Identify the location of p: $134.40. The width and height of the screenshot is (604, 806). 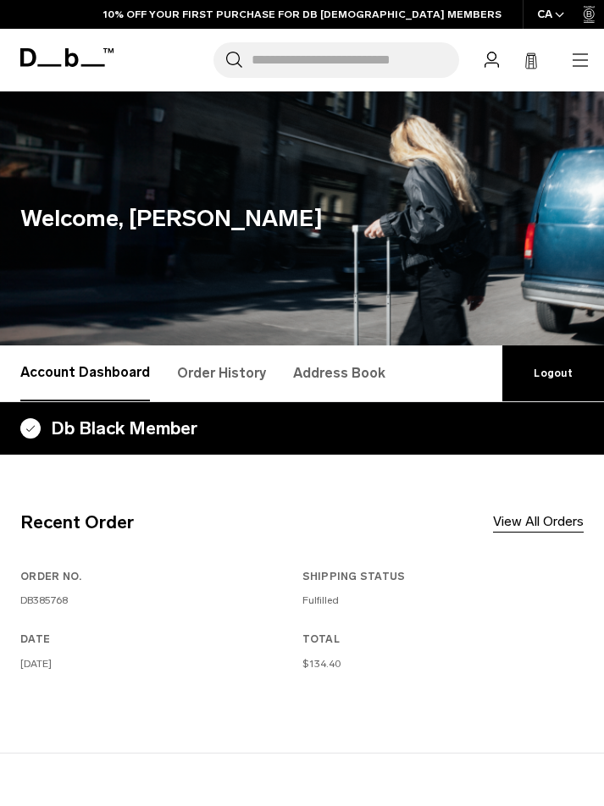
(440, 664).